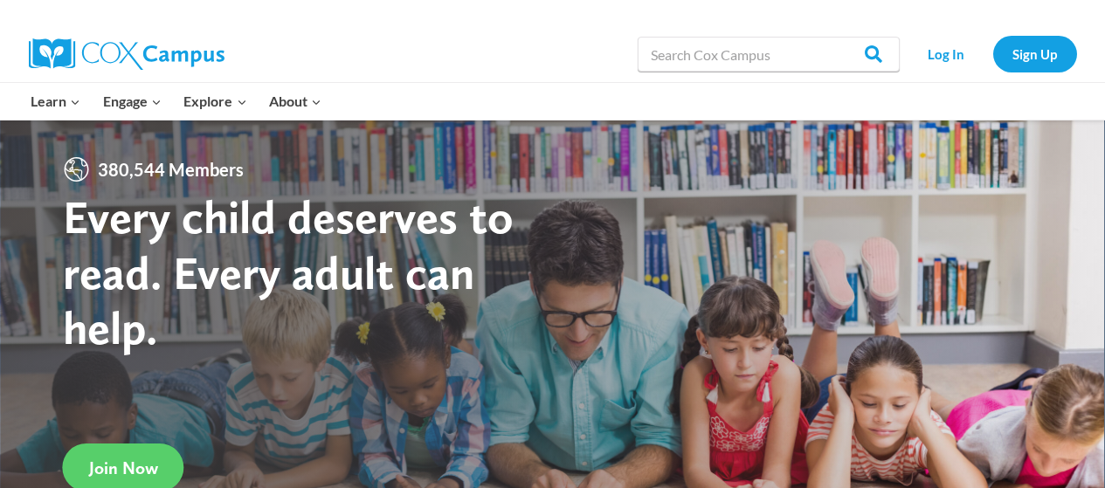 The width and height of the screenshot is (1105, 488). What do you see at coordinates (123, 468) in the screenshot?
I see `span: Join Now` at bounding box center [123, 468].